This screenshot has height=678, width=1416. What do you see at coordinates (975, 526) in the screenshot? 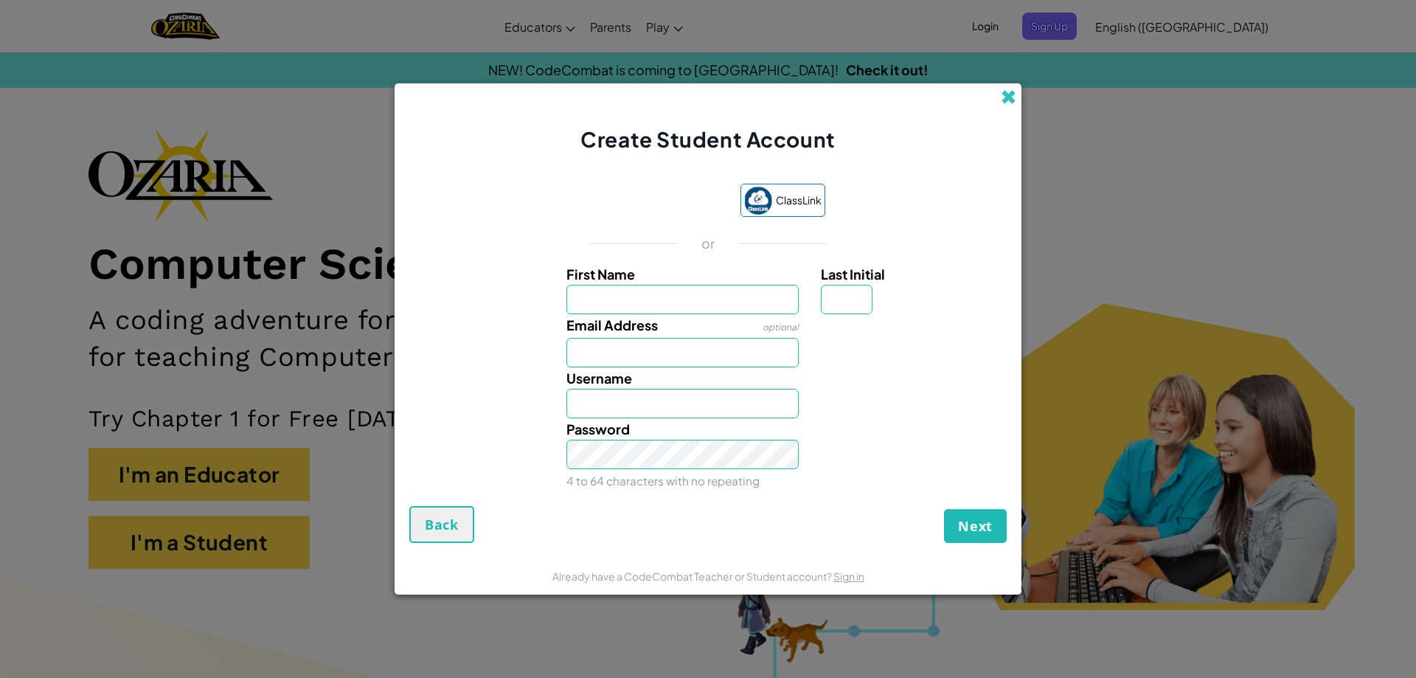
I see `button: Next` at bounding box center [975, 526].